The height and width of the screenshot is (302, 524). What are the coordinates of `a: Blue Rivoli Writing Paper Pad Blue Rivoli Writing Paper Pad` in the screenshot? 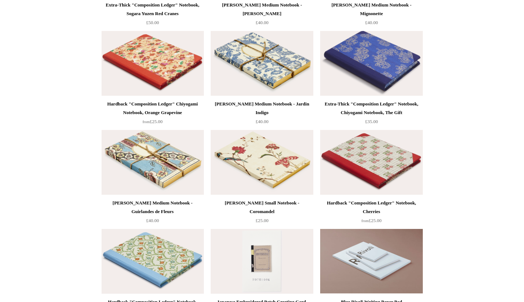 It's located at (372, 262).